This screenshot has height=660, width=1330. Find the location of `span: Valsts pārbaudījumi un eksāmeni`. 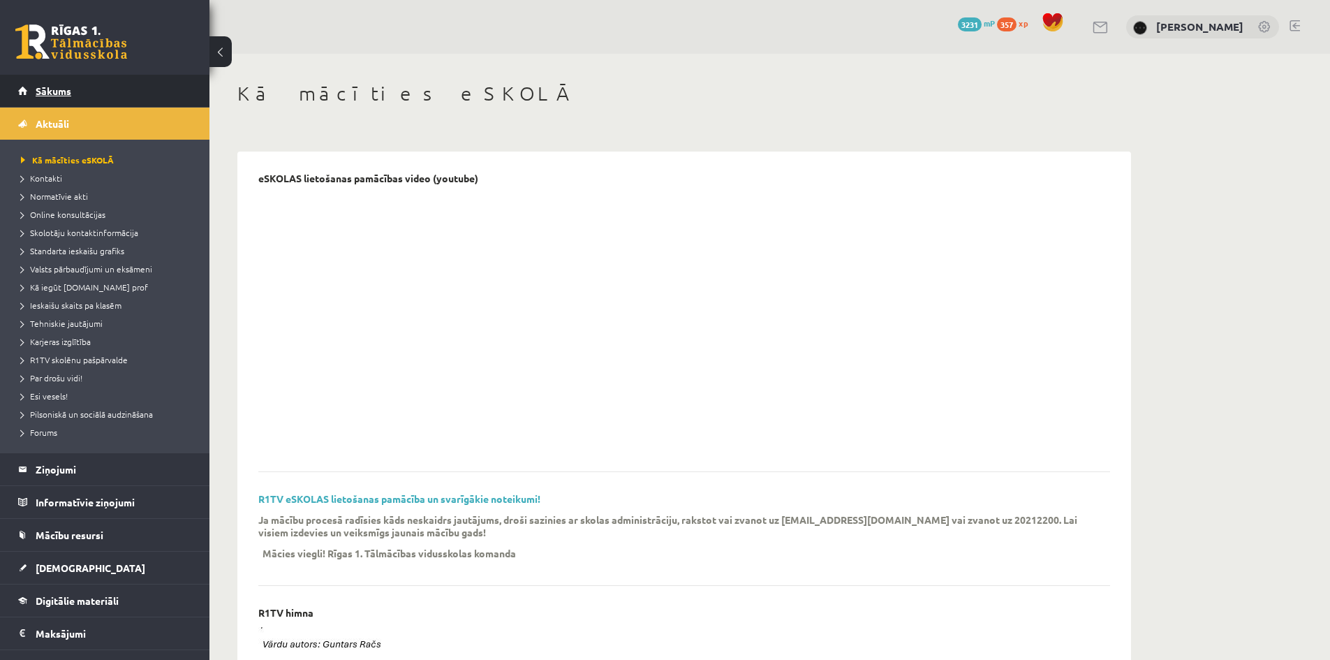

span: Valsts pārbaudījumi un eksāmeni is located at coordinates (87, 269).